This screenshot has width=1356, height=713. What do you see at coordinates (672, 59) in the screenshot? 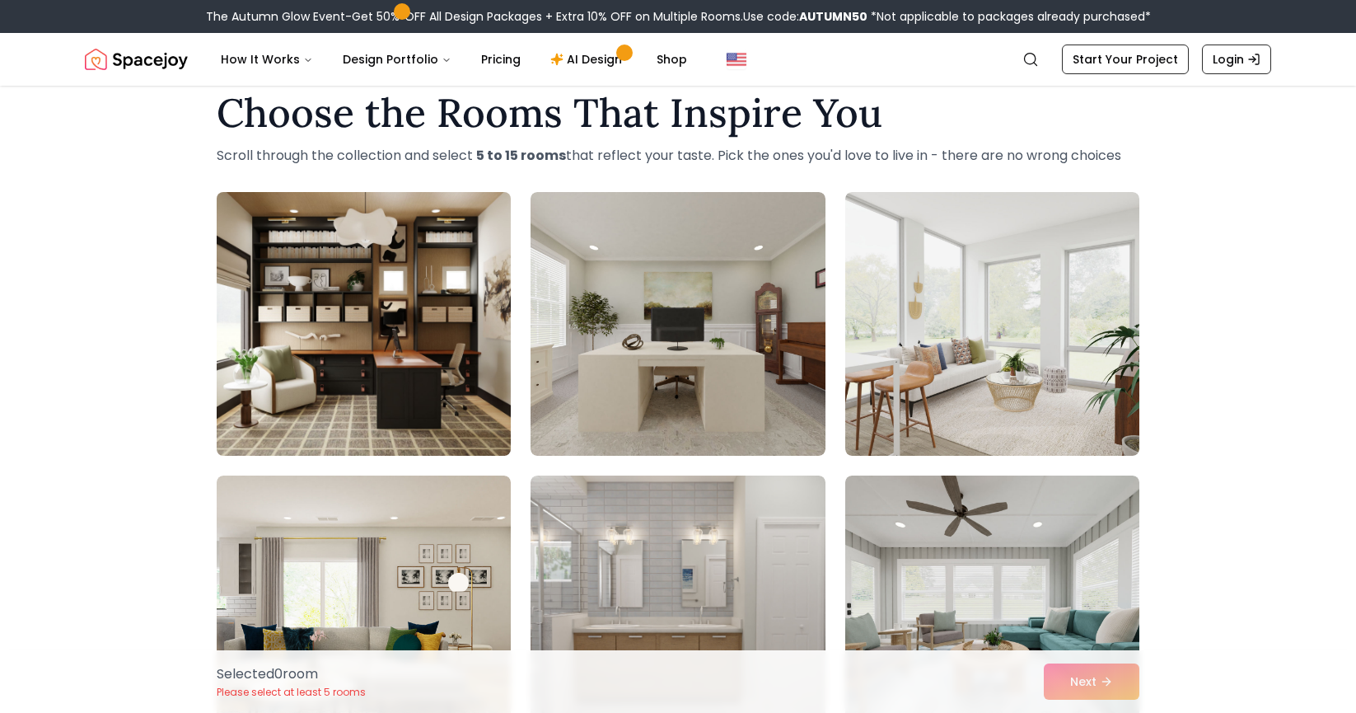
I see `a: Shop` at bounding box center [672, 59].